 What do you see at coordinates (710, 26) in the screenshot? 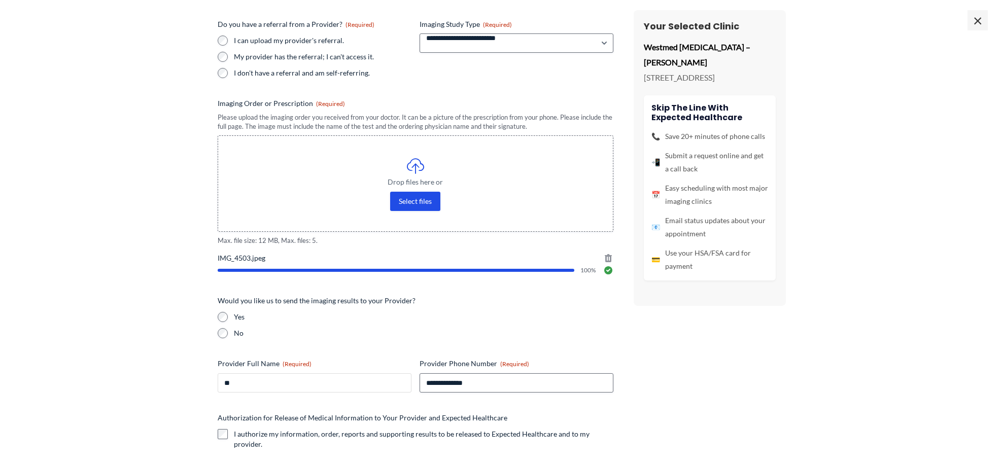
I see `h3: Your Selected Clinic` at bounding box center [710, 26].